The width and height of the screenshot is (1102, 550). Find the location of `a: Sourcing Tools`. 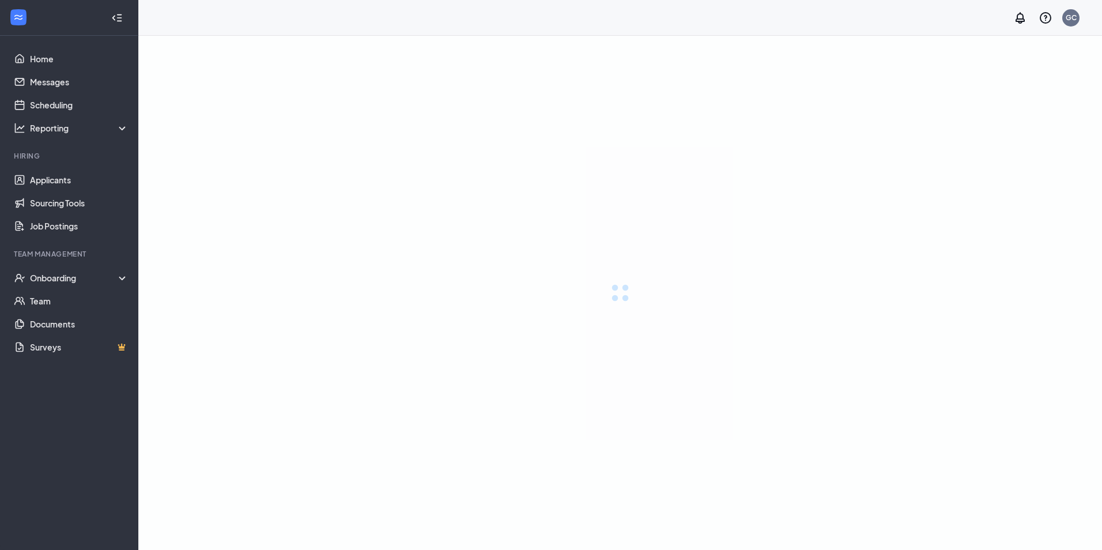

a: Sourcing Tools is located at coordinates (79, 203).